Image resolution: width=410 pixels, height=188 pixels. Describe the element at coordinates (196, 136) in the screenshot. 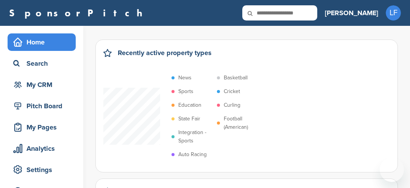

I see `p: Integration - Sports` at that location.